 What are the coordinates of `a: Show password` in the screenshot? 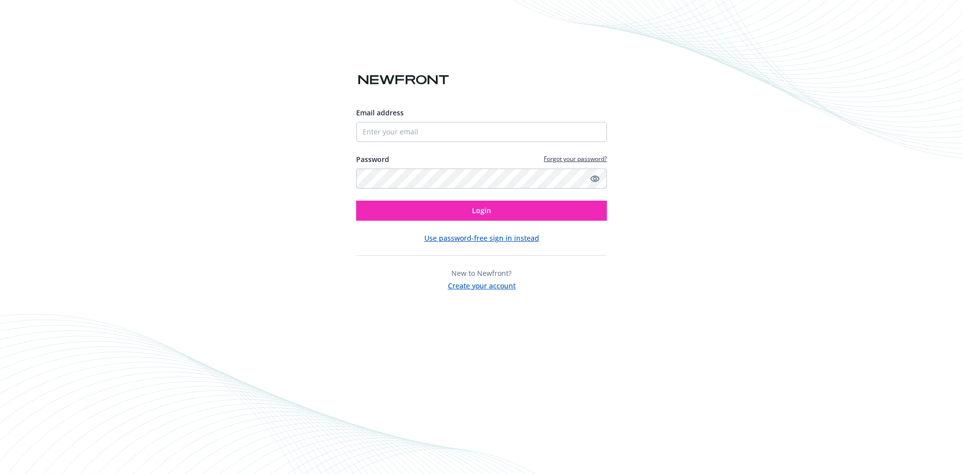 It's located at (595, 178).